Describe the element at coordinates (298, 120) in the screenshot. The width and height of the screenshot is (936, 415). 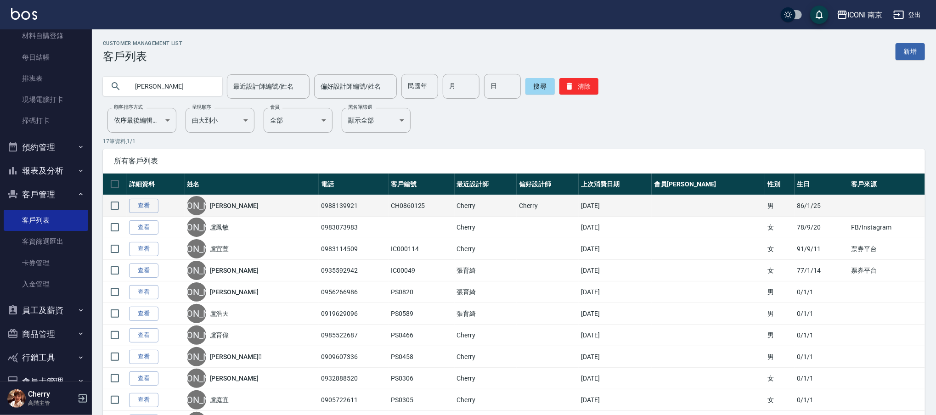
I see `div: 全部` at that location.